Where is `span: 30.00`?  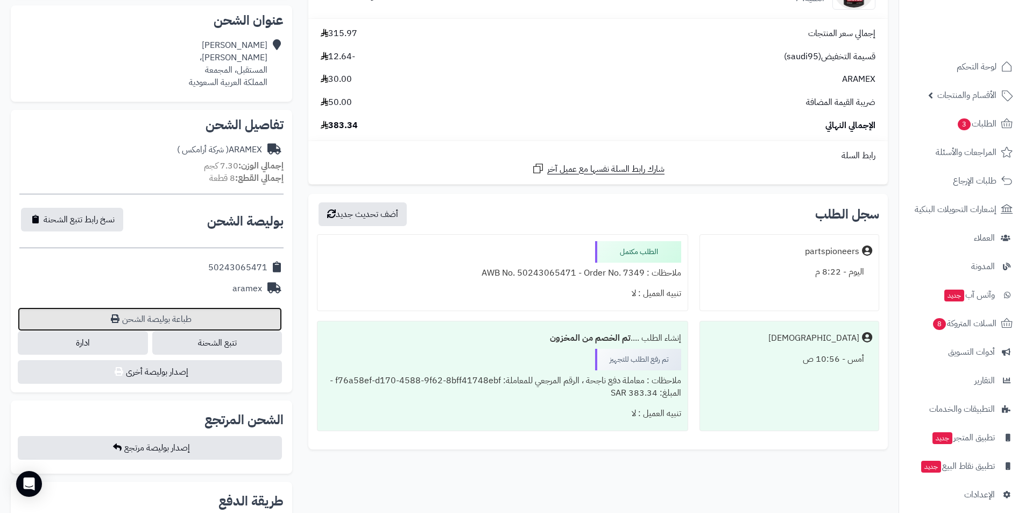
span: 30.00 is located at coordinates (336, 79).